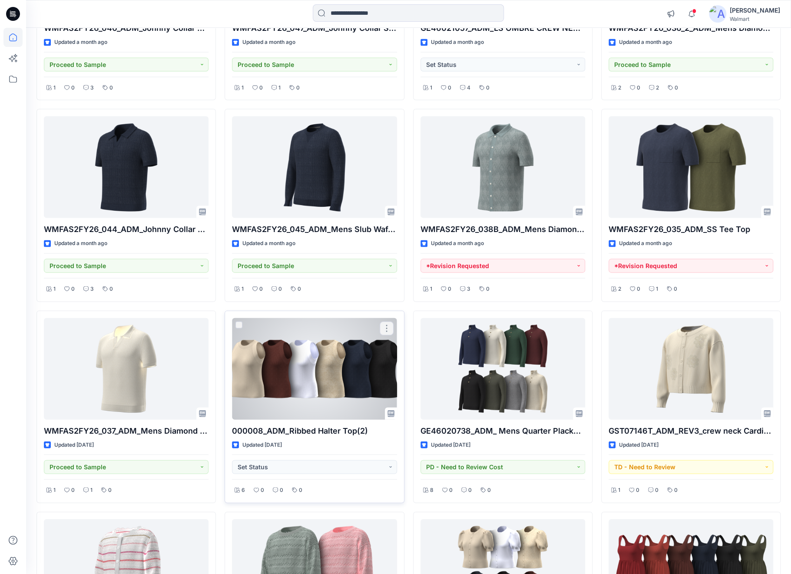 This screenshot has width=791, height=574. Describe the element at coordinates (690, 229) in the screenshot. I see `p: WMFAS2FY26_035_ADM_SS Tee Top` at that location.